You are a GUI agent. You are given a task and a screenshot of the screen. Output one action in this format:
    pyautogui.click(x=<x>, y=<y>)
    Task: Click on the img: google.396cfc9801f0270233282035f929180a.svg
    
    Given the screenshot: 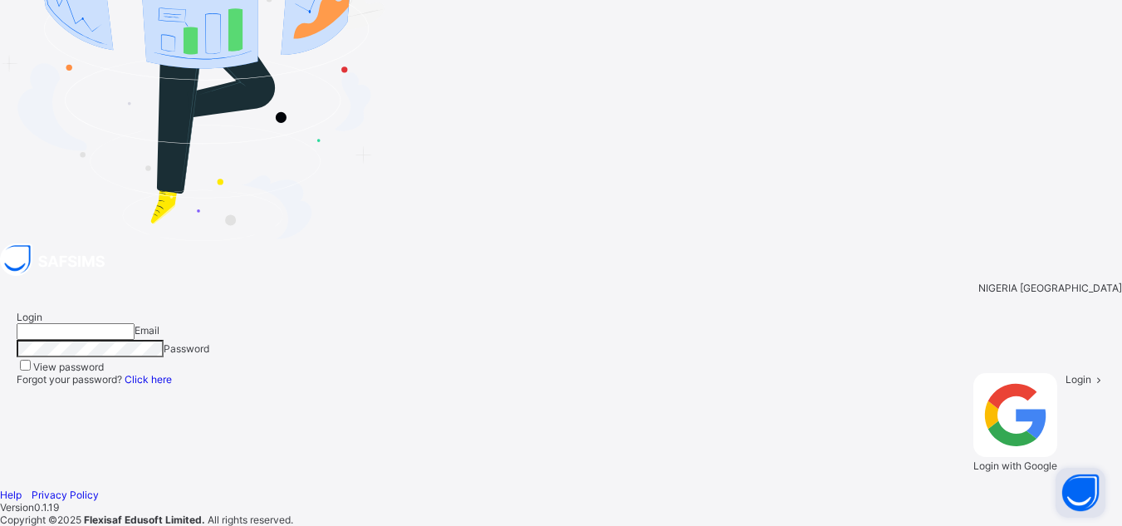 What is the action you would take?
    pyautogui.click(x=1015, y=414)
    